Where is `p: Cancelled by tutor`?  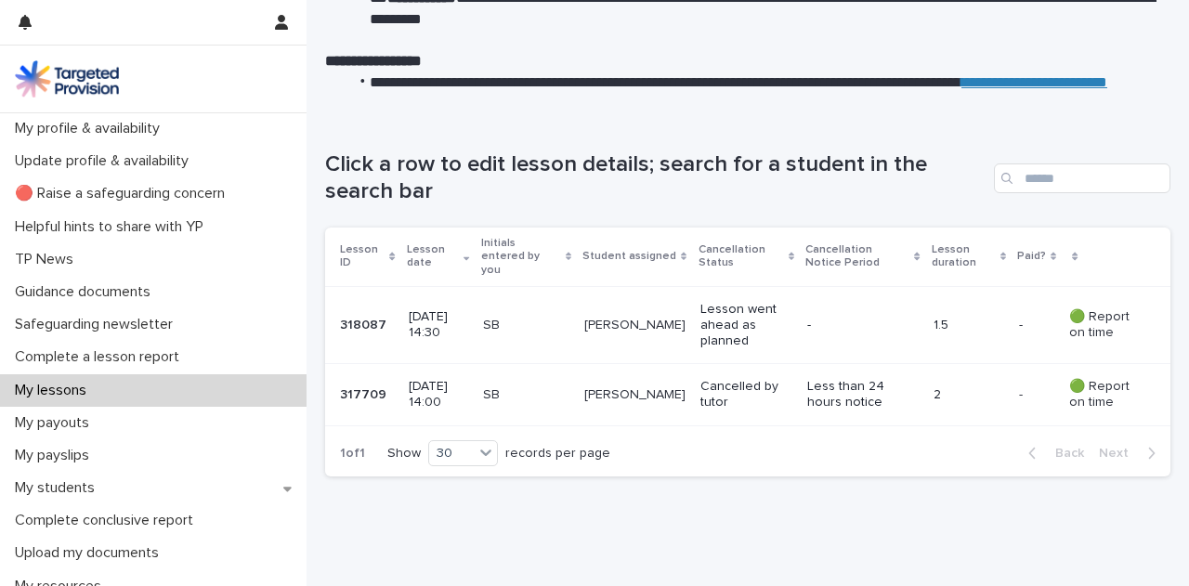
p: Cancelled by tutor is located at coordinates (746, 395).